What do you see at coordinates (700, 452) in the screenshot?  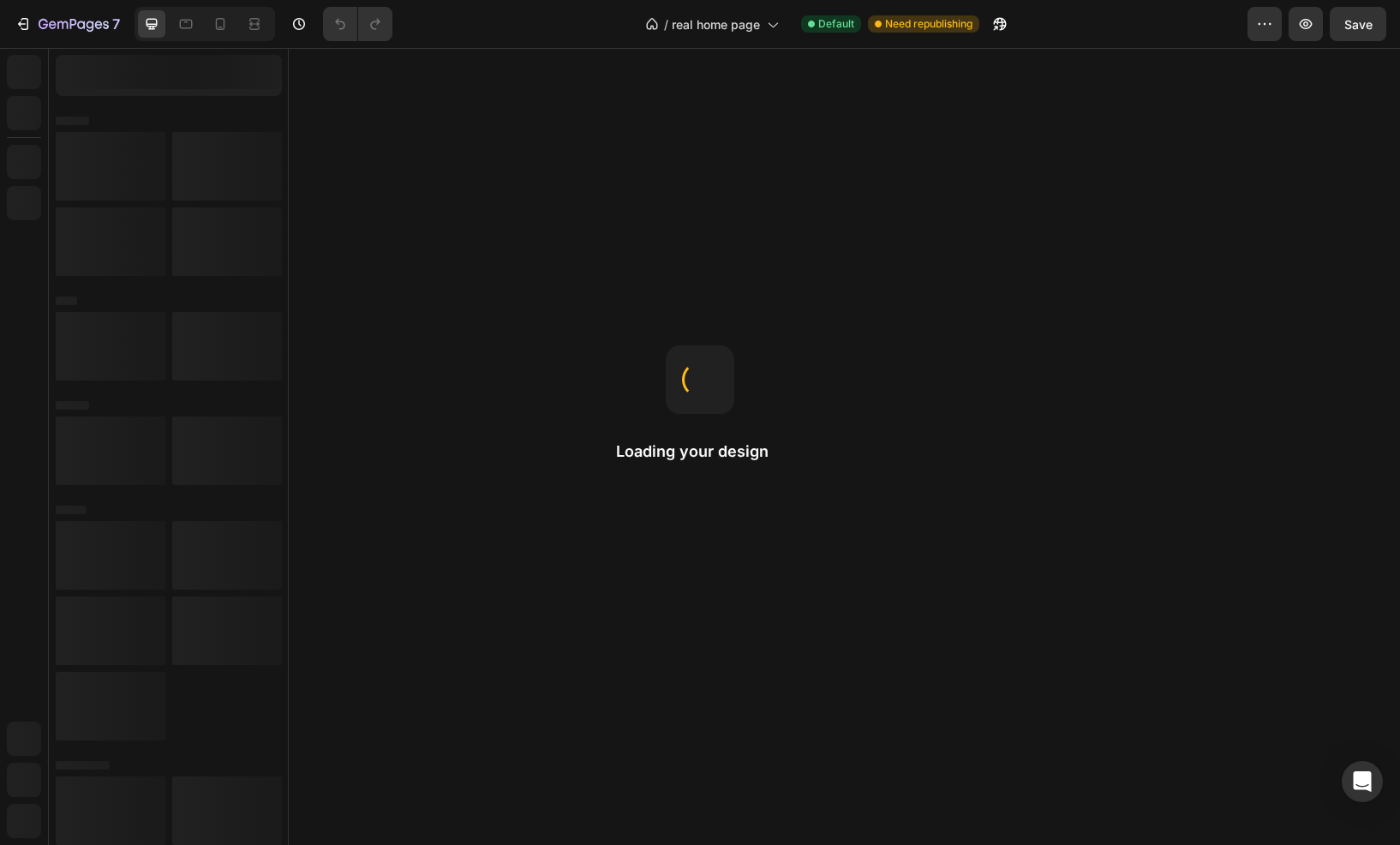 I see `h2: Loading your design` at bounding box center [700, 452].